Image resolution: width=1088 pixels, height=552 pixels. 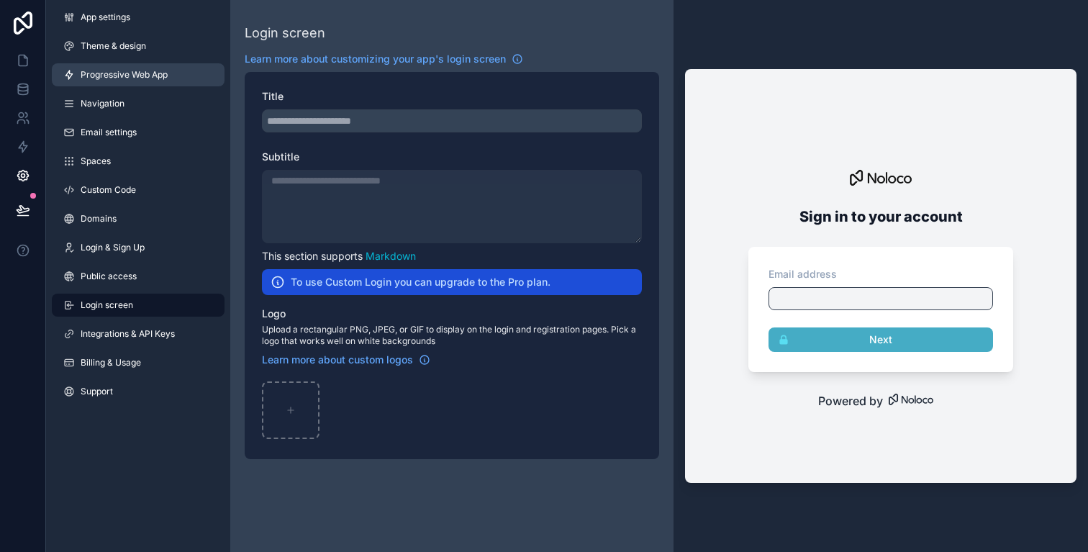 I want to click on span: Navigation, so click(x=102, y=104).